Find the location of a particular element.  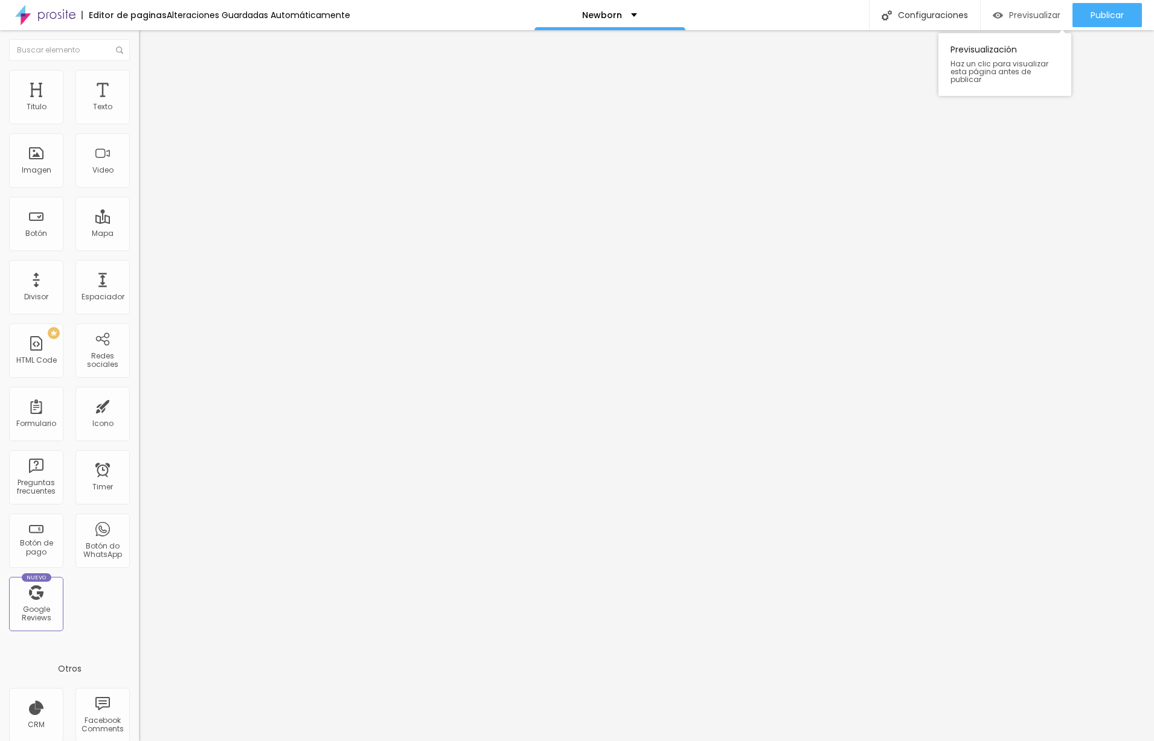

div: Previsualización is located at coordinates (1005, 65).